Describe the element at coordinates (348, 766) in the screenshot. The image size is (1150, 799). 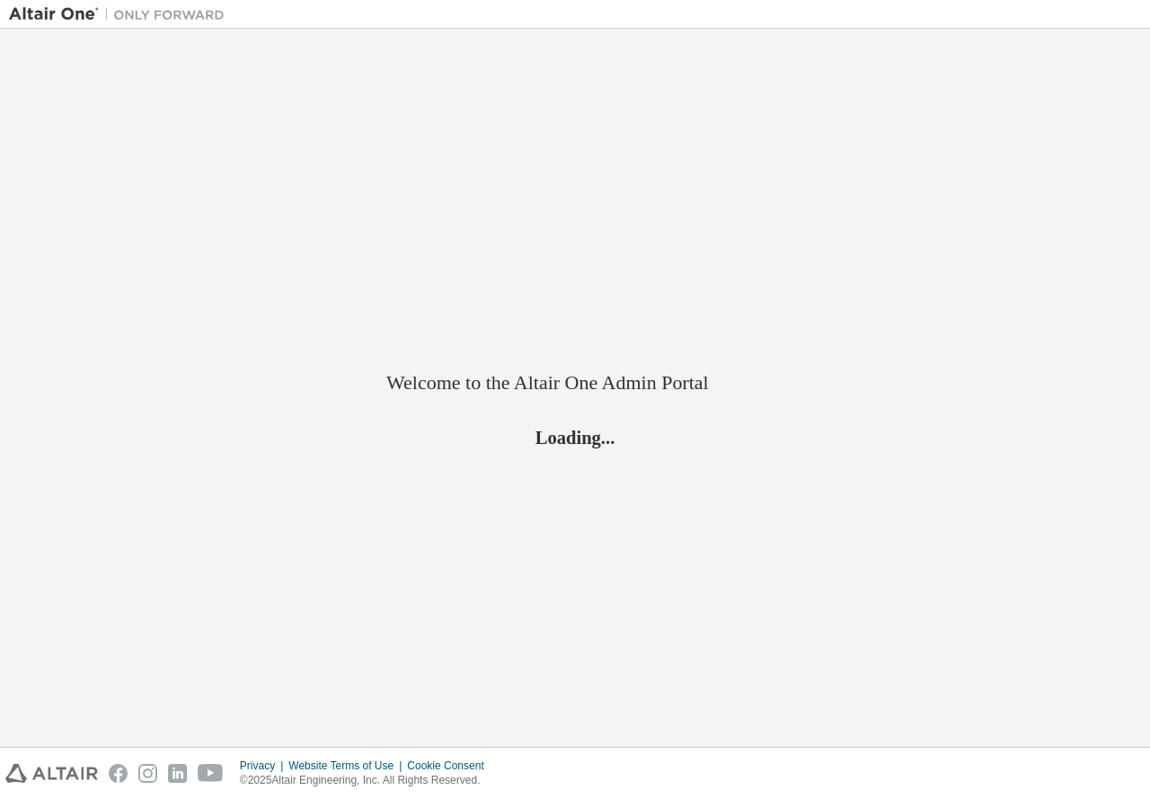
I see `div: Website Terms of Use` at that location.